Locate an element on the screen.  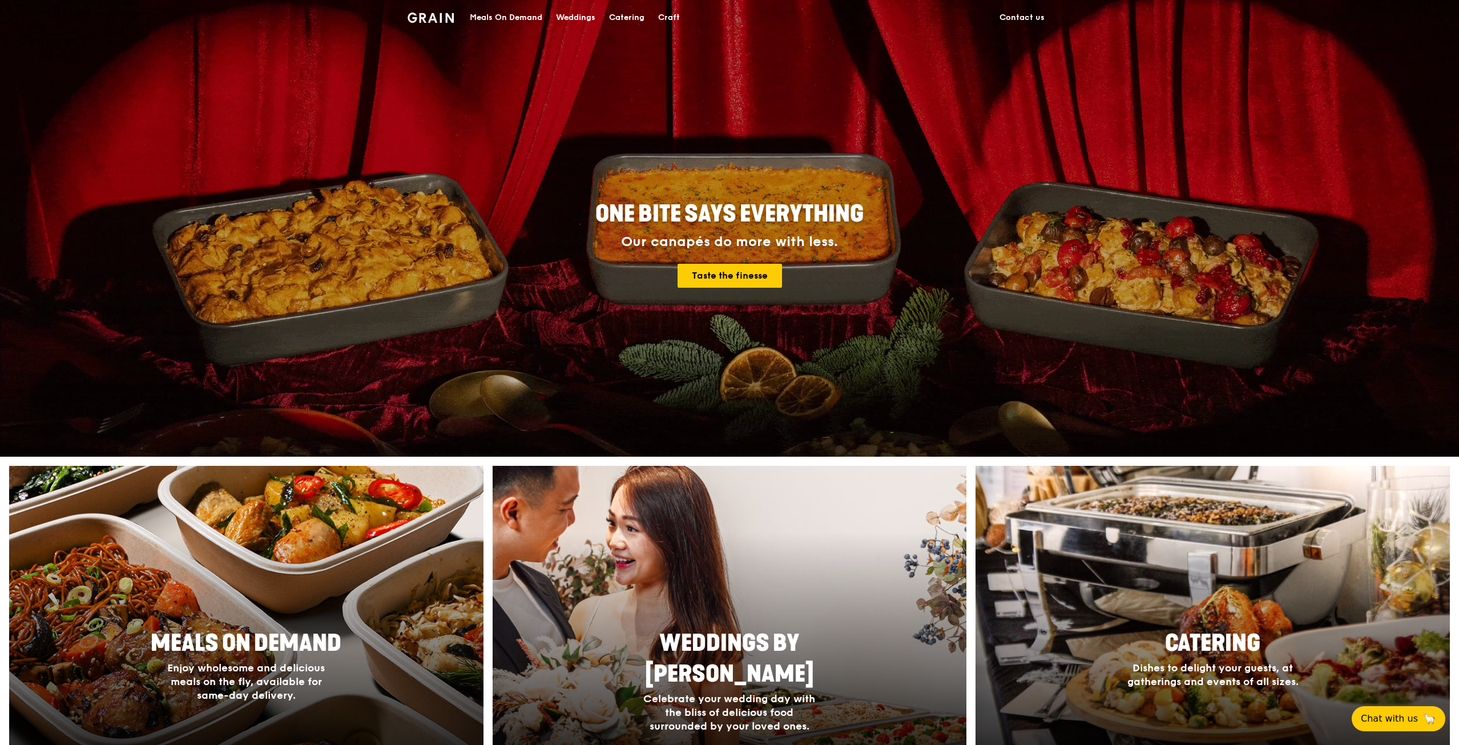
span: Celebrate your wedding day with the bliss of delicious food surrounded by your loved ones. is located at coordinates (729, 712).